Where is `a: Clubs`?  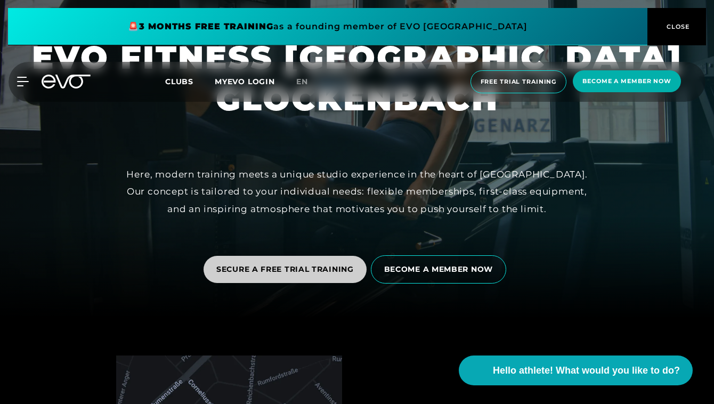
a: Clubs is located at coordinates (190, 81).